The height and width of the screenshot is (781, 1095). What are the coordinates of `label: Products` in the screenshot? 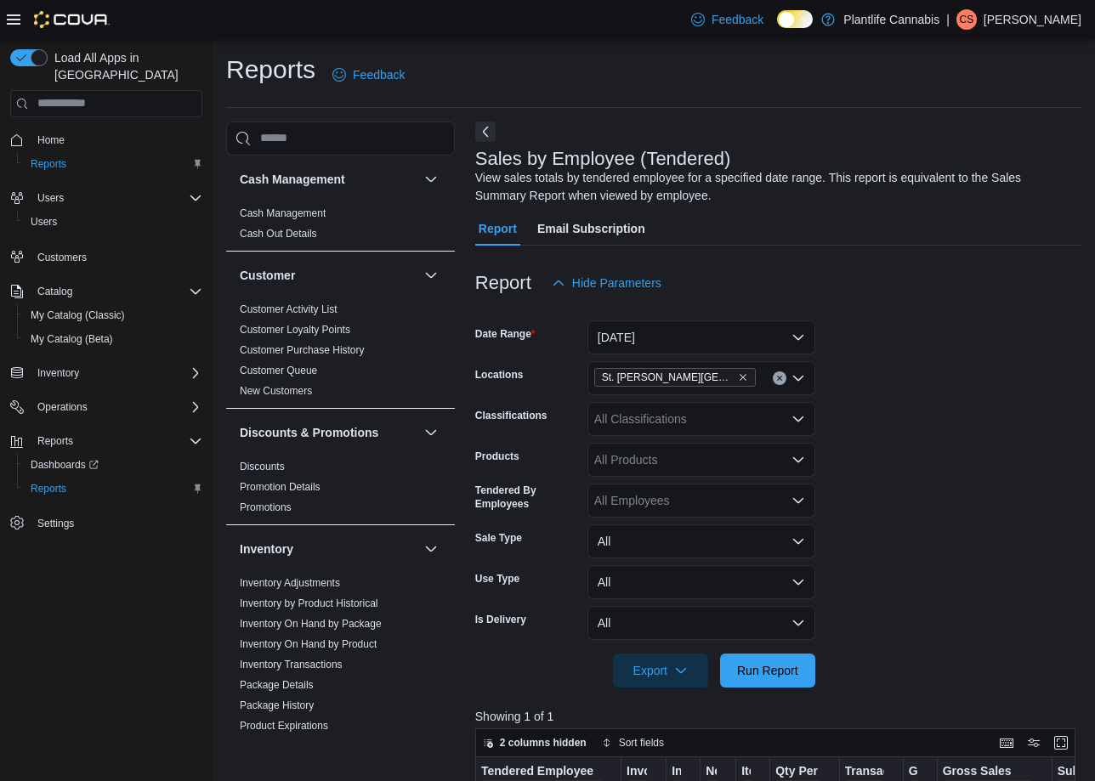 It's located at (497, 457).